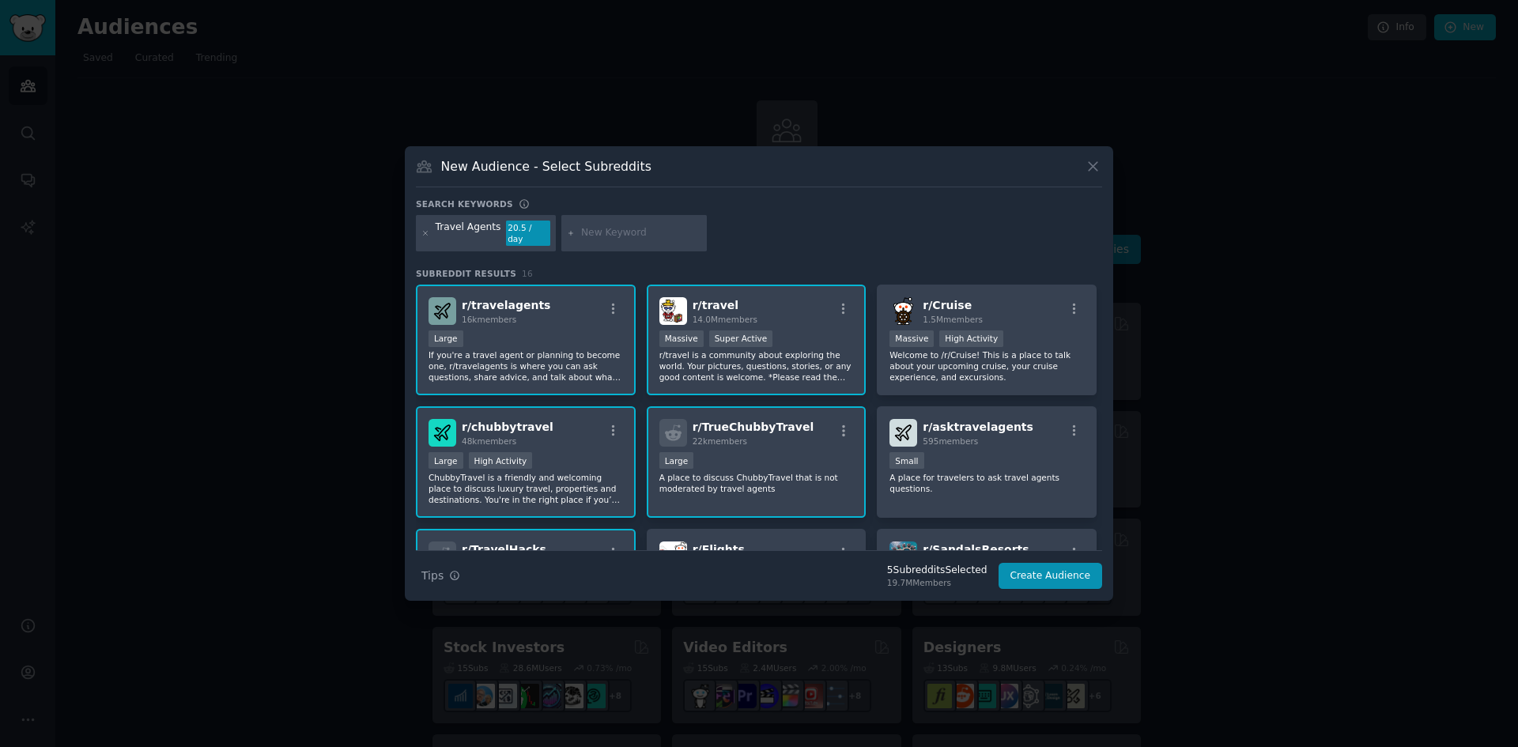 The image size is (1518, 747). I want to click on img: chubbytravel, so click(442, 432).